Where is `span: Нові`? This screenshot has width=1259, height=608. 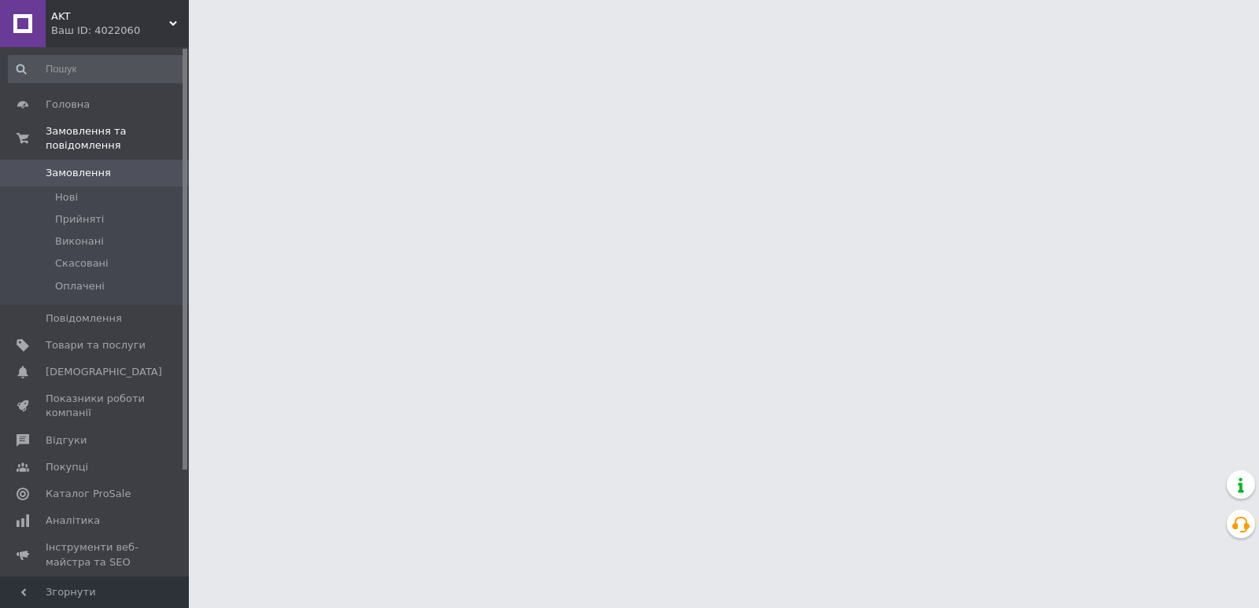 span: Нові is located at coordinates (66, 198).